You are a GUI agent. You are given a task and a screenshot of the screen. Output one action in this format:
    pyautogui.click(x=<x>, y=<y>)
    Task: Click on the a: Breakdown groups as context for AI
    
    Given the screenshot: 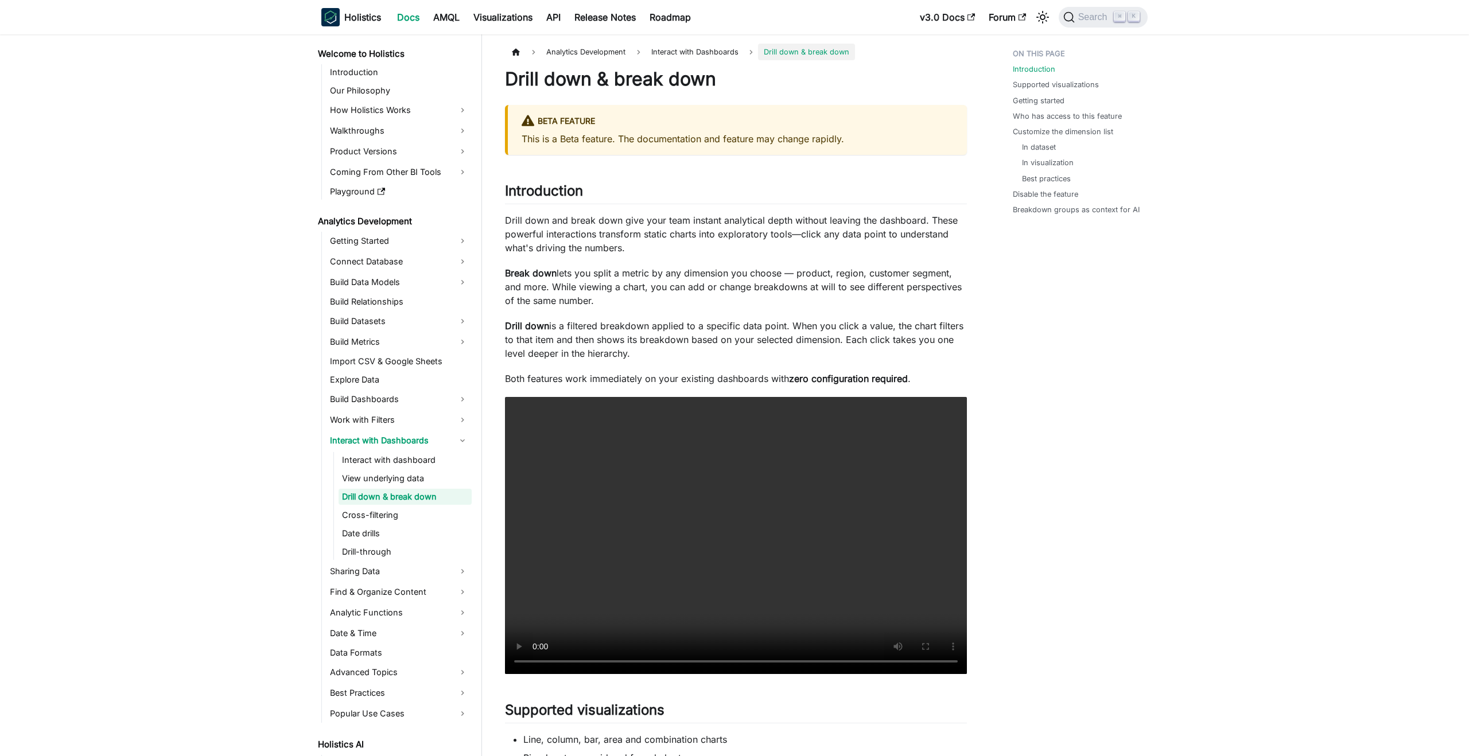 What is the action you would take?
    pyautogui.click(x=1076, y=209)
    